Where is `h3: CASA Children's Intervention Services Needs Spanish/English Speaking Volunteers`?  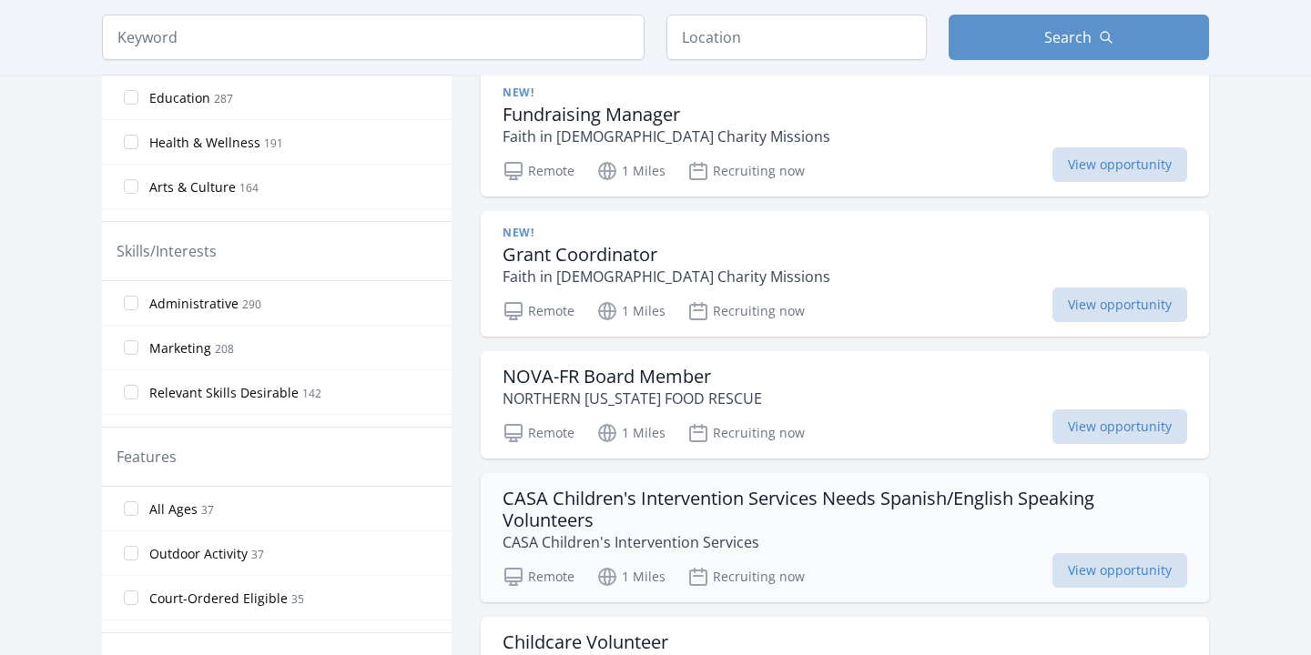
h3: CASA Children's Intervention Services Needs Spanish/English Speaking Volunteers is located at coordinates (845, 510).